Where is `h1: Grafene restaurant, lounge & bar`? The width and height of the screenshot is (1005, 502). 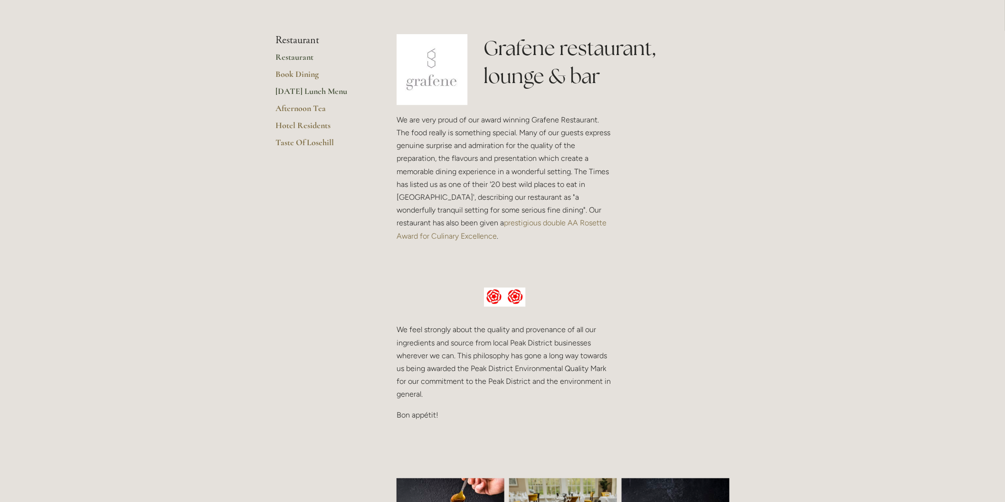 h1: Grafene restaurant, lounge & bar is located at coordinates (606, 62).